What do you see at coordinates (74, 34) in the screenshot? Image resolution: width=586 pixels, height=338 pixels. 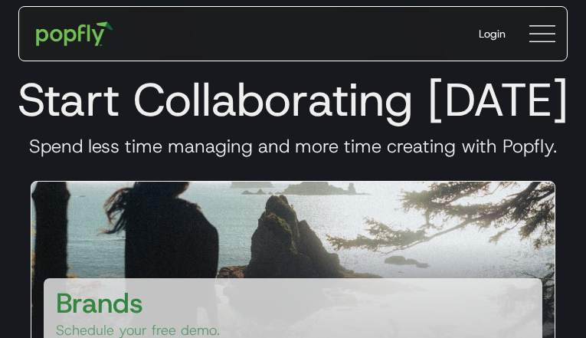 I see `a: home` at bounding box center [74, 34].